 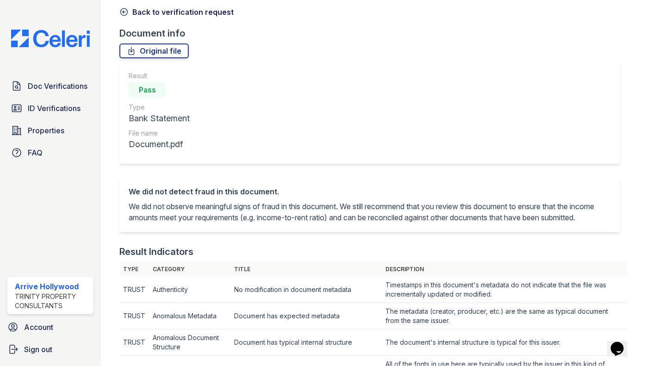 I want to click on a: Back to verification request, so click(x=176, y=12).